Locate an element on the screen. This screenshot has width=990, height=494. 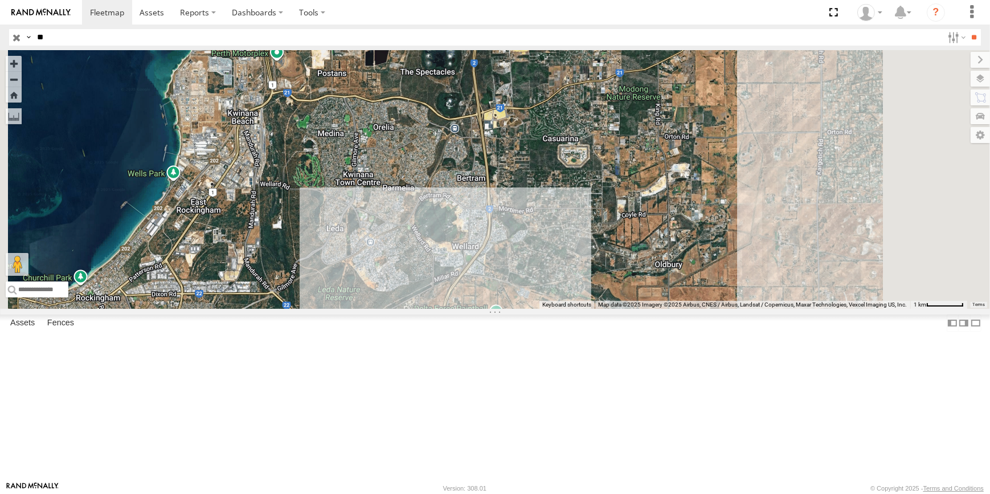
label: Map Settings is located at coordinates (981, 135).